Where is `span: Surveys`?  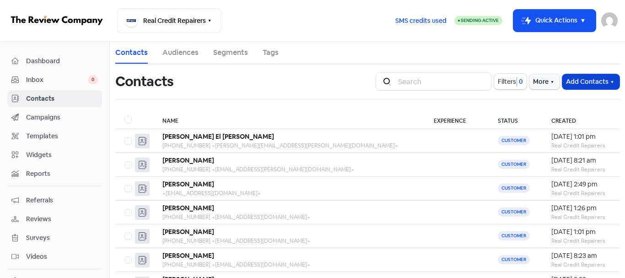 span: Surveys is located at coordinates (62, 237).